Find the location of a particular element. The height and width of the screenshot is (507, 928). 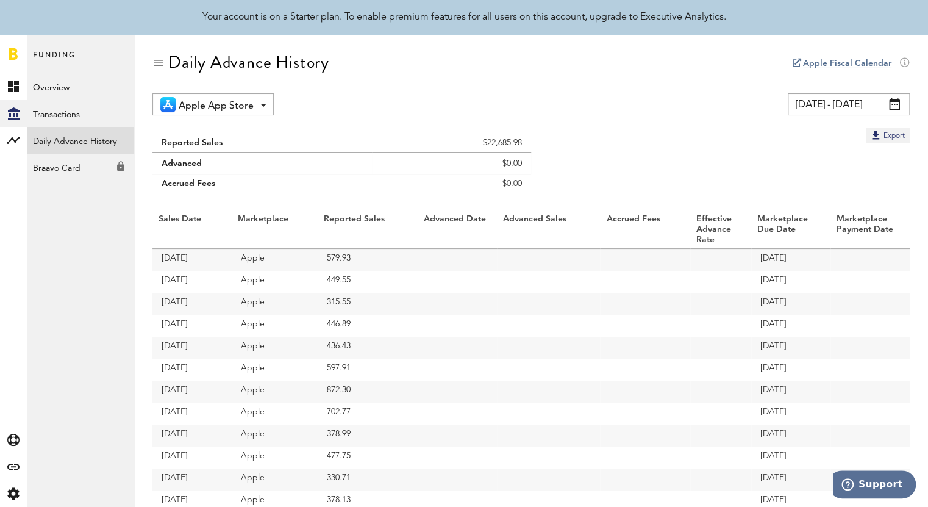

th: Advanced Date is located at coordinates (457, 230).